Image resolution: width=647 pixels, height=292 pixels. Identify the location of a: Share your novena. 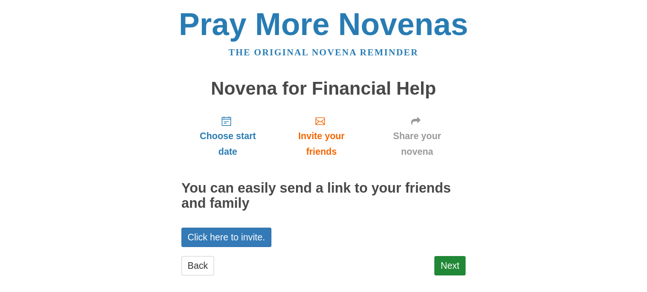
(417, 136).